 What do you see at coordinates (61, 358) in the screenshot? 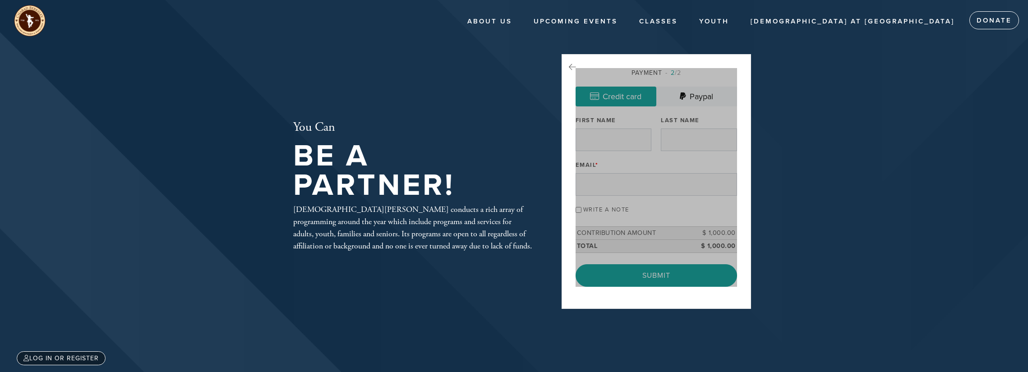
I see `a: Log in or register` at bounding box center [61, 358].